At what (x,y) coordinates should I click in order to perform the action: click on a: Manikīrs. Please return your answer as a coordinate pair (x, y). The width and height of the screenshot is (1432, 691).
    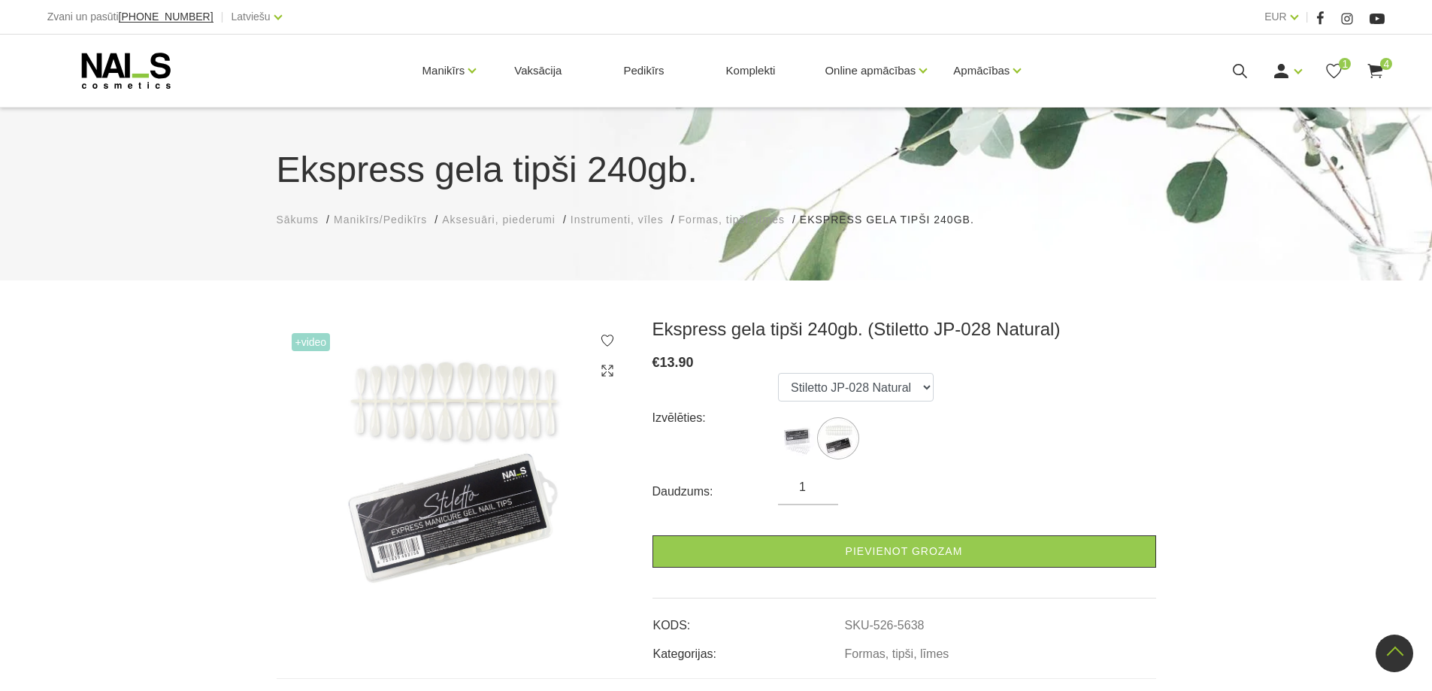
    Looking at the image, I should click on (443, 71).